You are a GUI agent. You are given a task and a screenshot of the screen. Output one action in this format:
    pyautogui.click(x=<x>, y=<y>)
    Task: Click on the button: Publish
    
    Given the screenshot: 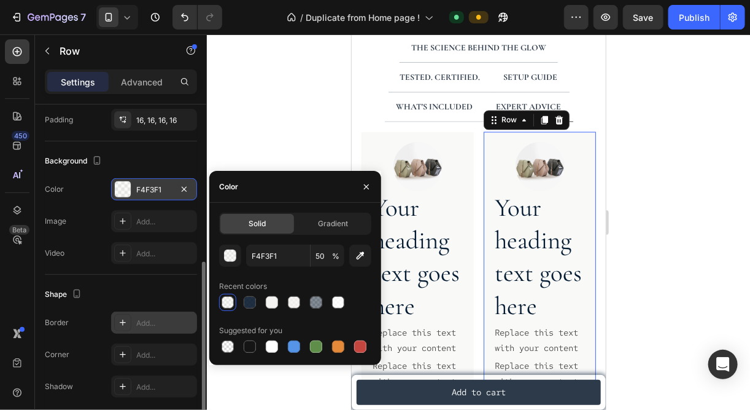 What is the action you would take?
    pyautogui.click(x=695, y=17)
    